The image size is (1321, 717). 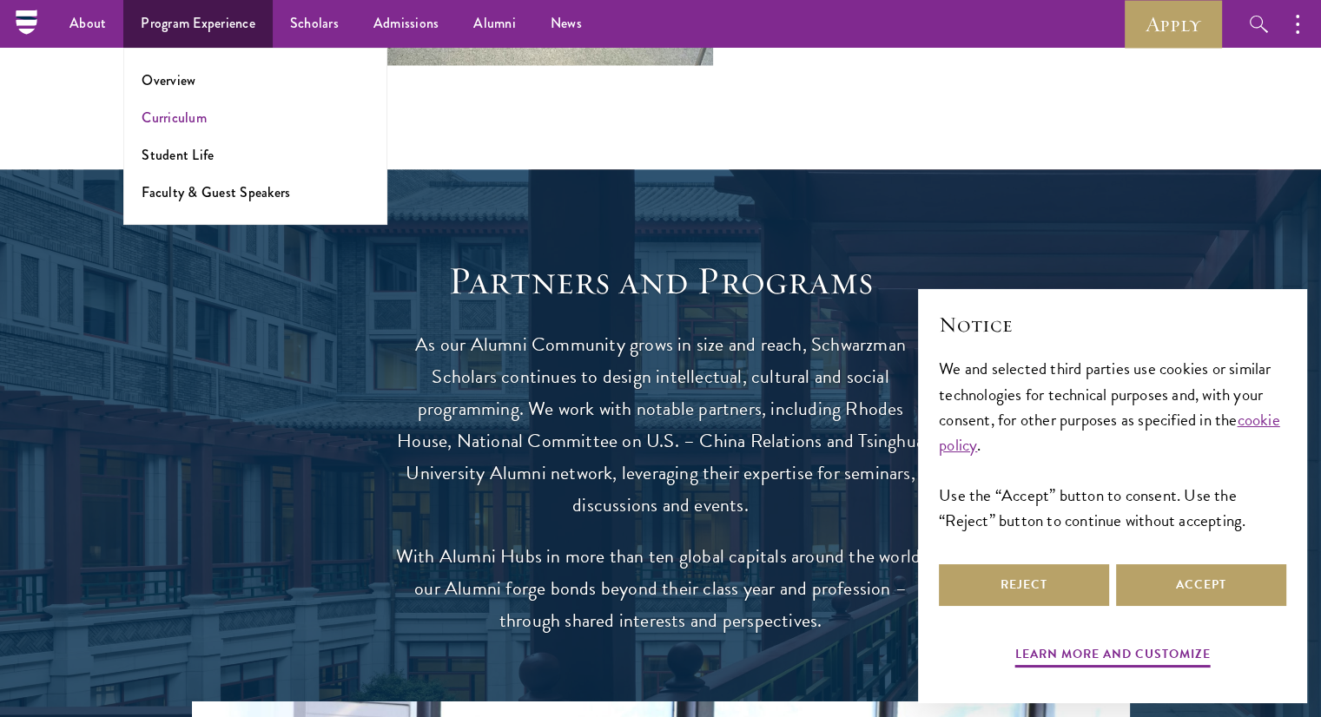 I want to click on a: Curriculum, so click(x=174, y=117).